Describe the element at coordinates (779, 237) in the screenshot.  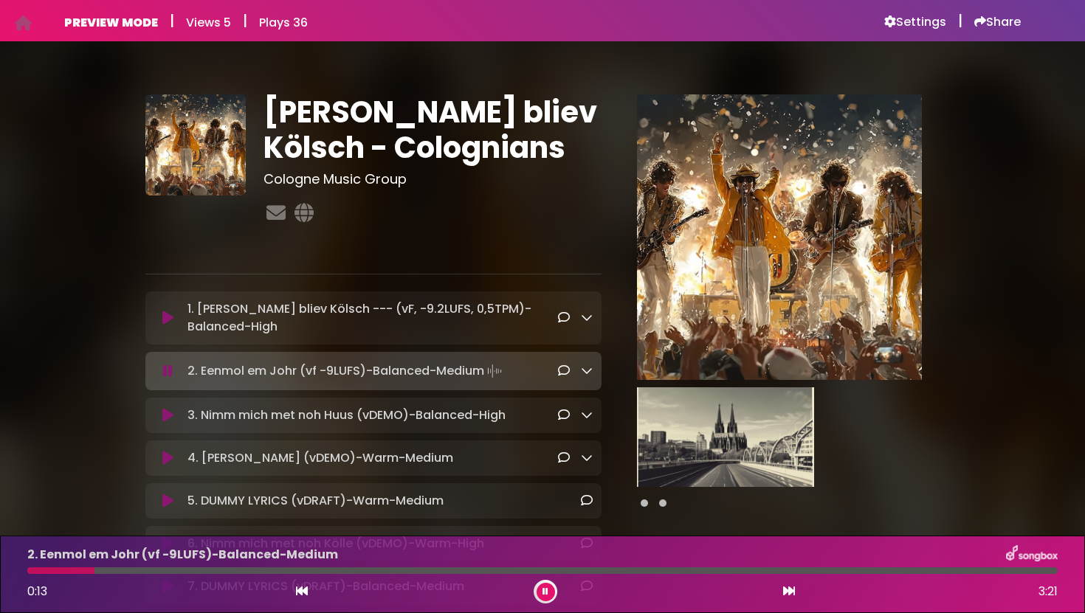
I see `img: Main Media` at that location.